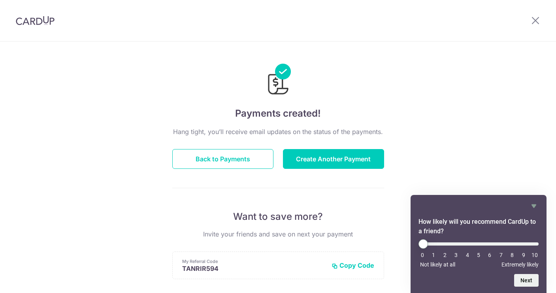 The image size is (556, 293). I want to click on p: Invite your friends and save on next your payment, so click(278, 234).